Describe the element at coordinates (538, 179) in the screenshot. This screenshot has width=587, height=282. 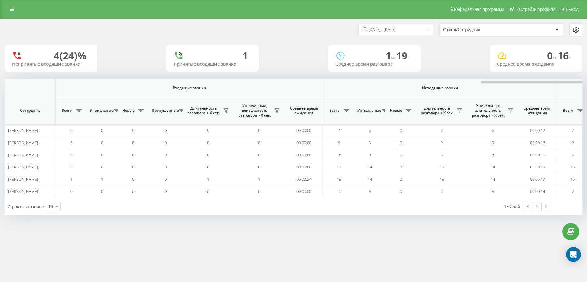
I see `td: 00:00:17` at that location.